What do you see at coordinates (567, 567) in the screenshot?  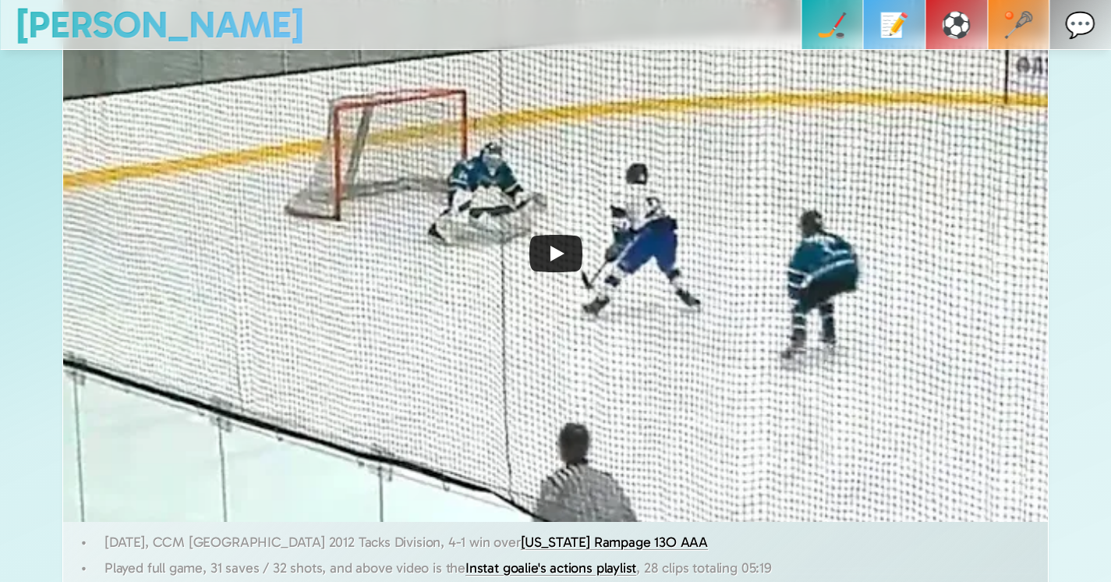 I see `p: Played full game, 31 saves / 32 shots, and above video is the , 28 clips totaling 05:19` at bounding box center [567, 567].